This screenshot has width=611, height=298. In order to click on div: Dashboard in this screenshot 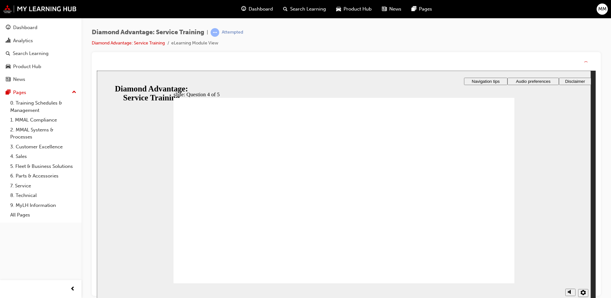, I will do `click(25, 28)`.